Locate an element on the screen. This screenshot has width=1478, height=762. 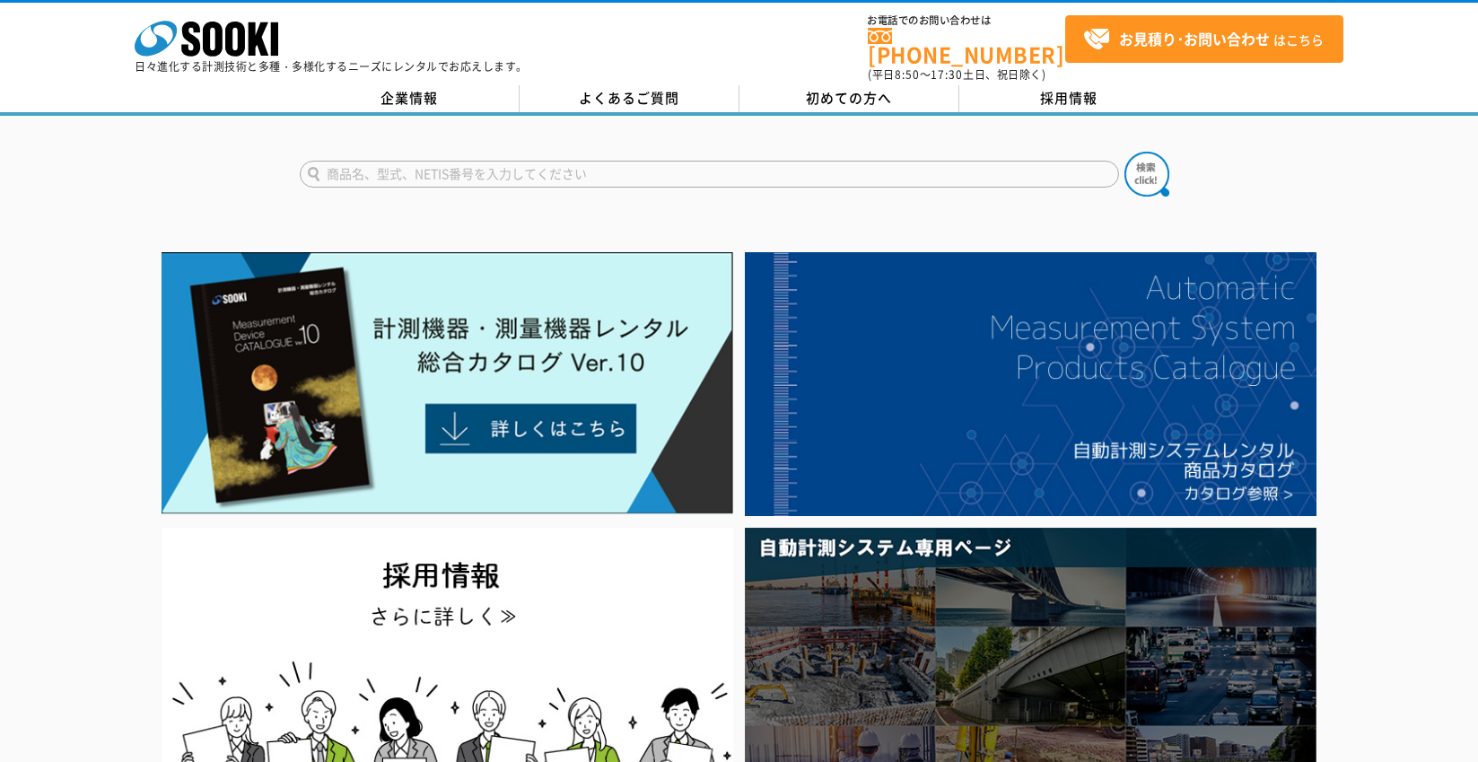
a: 採用情報 is located at coordinates (1069, 99).